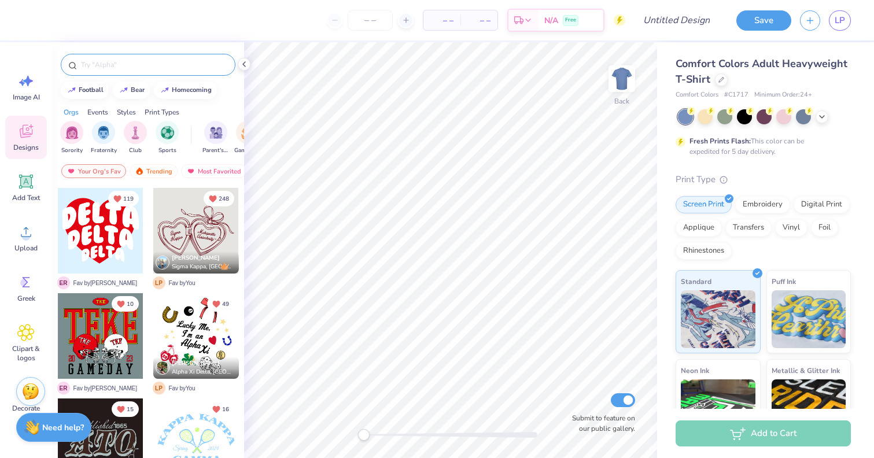  I want to click on span: Image AI, so click(26, 97).